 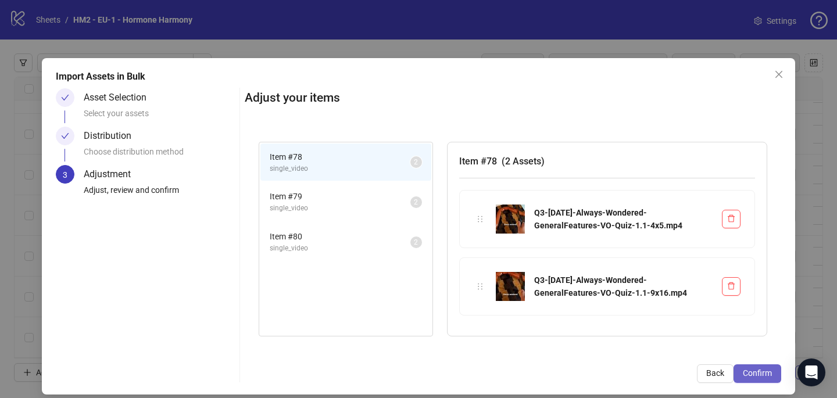 I want to click on span: 3, so click(x=65, y=175).